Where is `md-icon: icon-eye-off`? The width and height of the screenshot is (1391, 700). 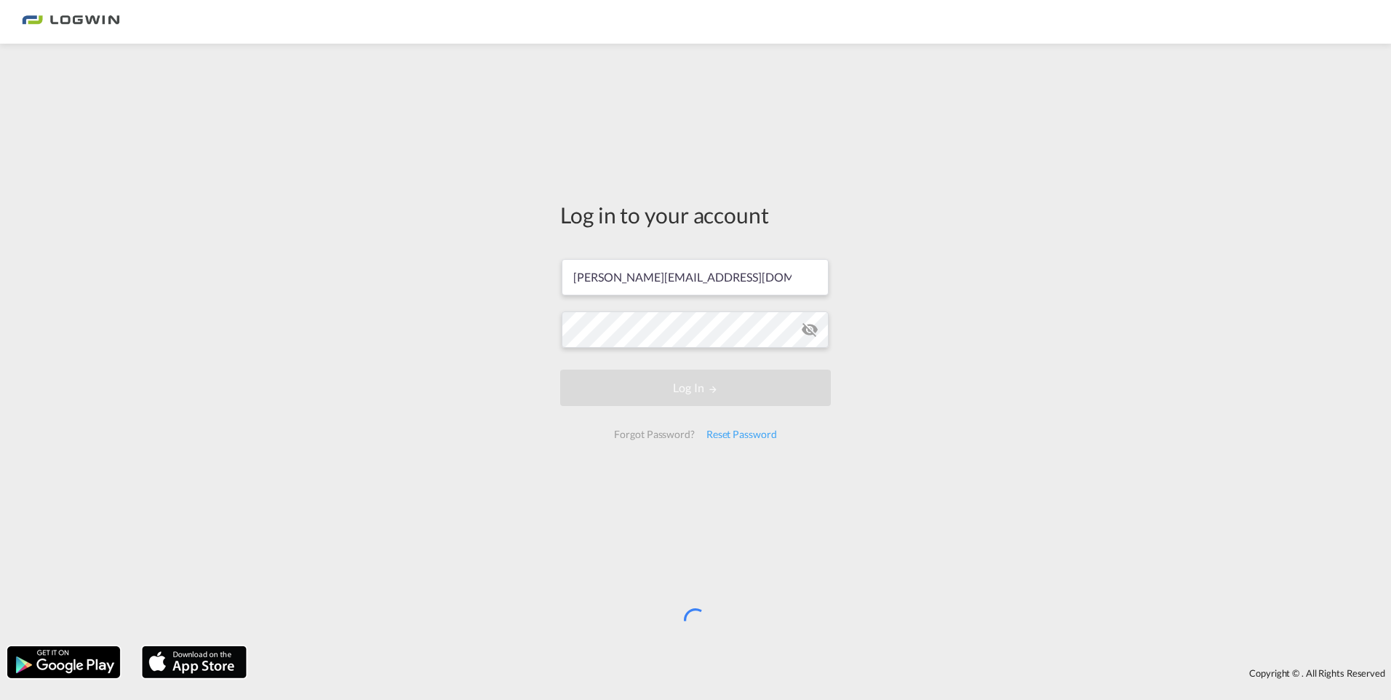
md-icon: icon-eye-off is located at coordinates (810, 330).